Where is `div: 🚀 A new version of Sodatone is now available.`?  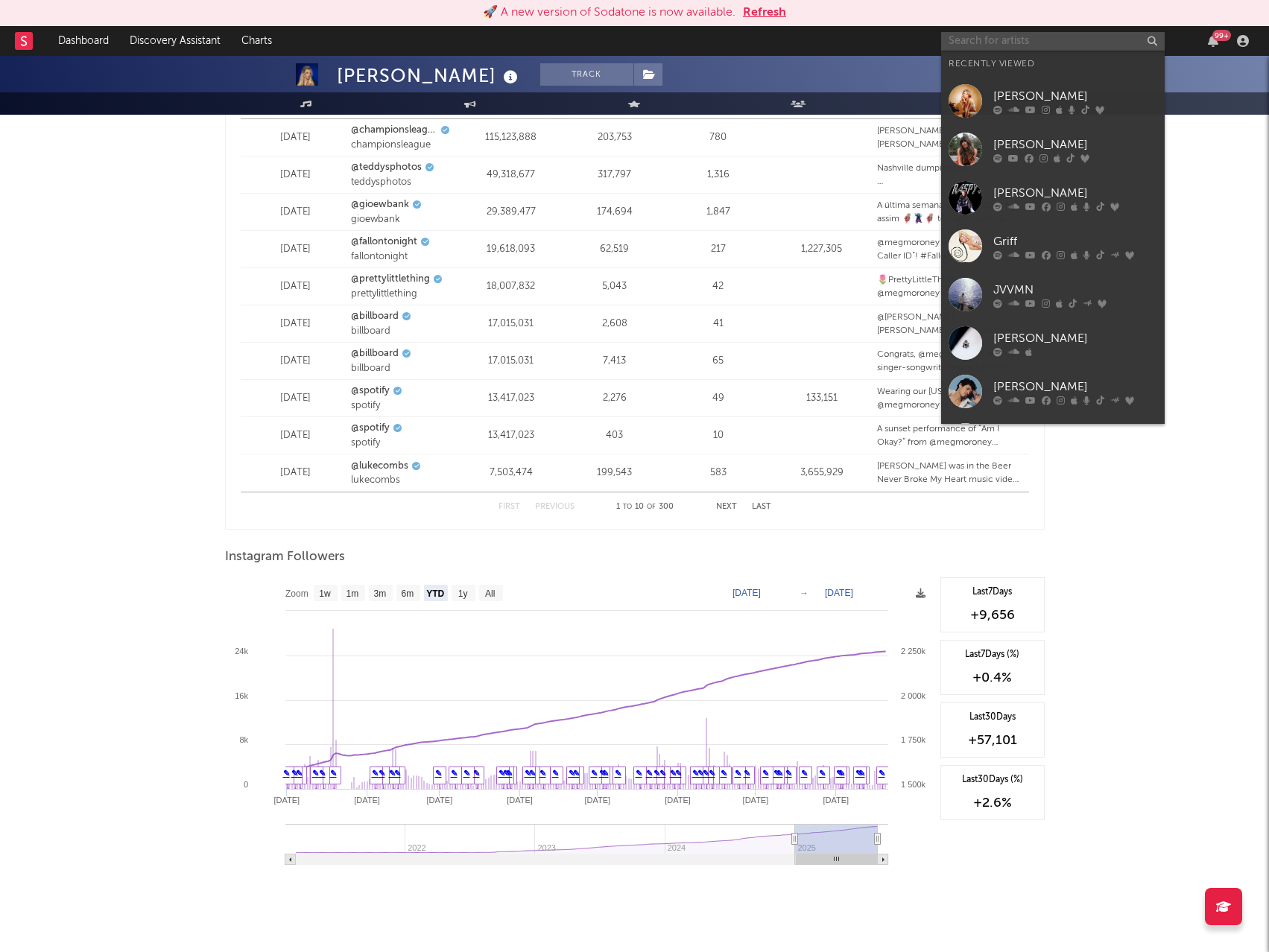
div: 🚀 A new version of Sodatone is now available. is located at coordinates (609, 13).